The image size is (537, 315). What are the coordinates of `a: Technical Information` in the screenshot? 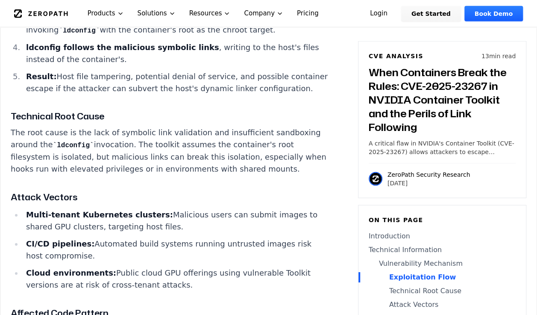 It's located at (442, 250).